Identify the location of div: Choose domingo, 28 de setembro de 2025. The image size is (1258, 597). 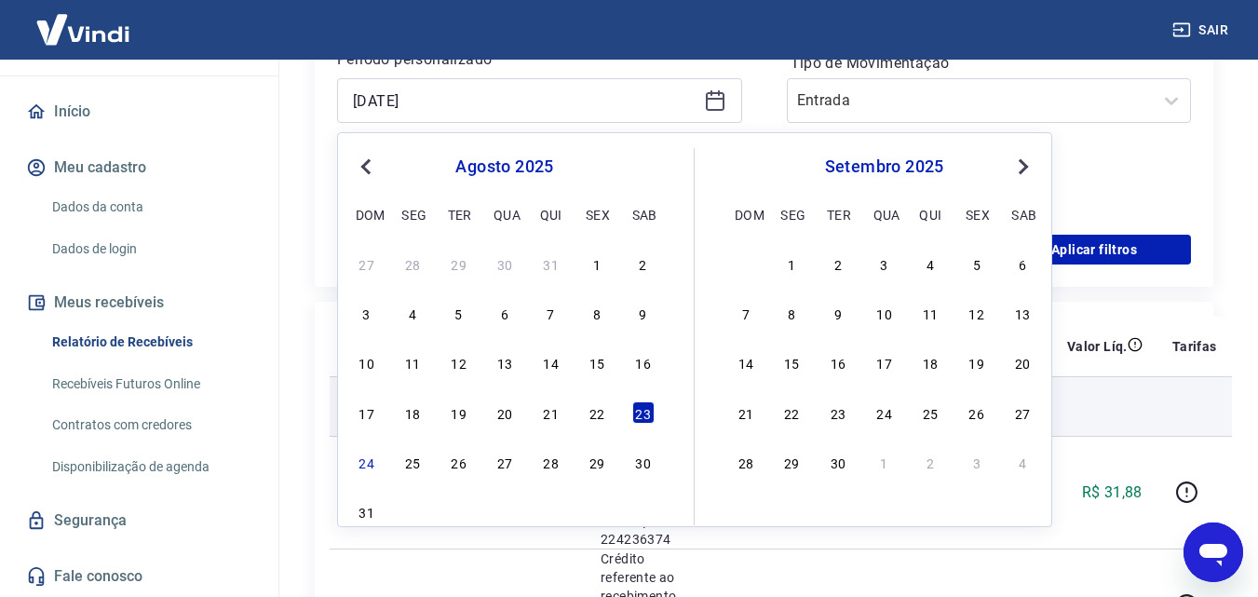
(746, 462).